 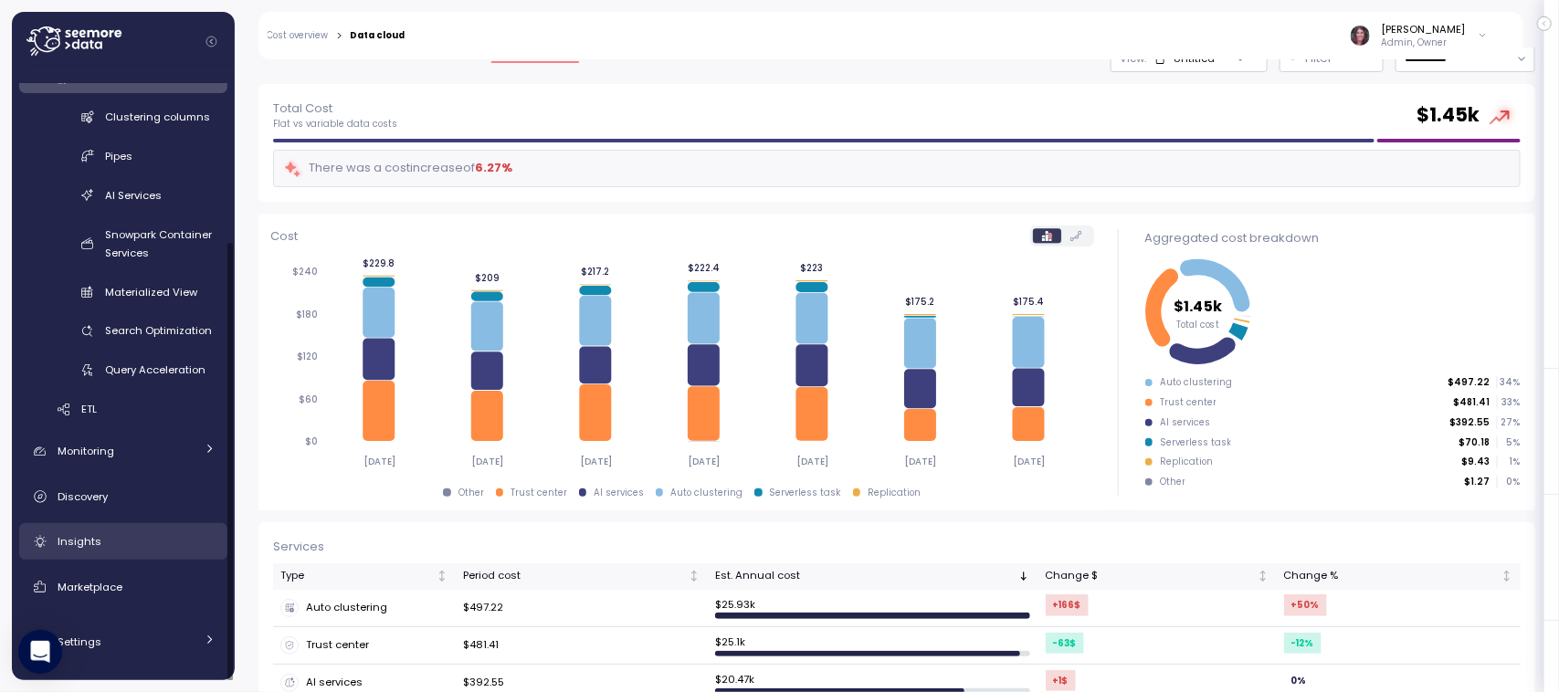 What do you see at coordinates (1474, 443) in the screenshot?
I see `p: $70.18` at bounding box center [1474, 443].